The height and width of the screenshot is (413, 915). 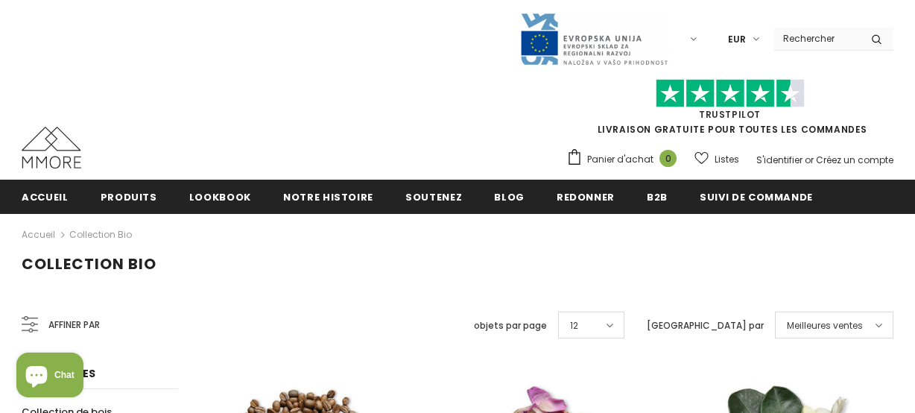 I want to click on span: Notre histoire, so click(x=328, y=197).